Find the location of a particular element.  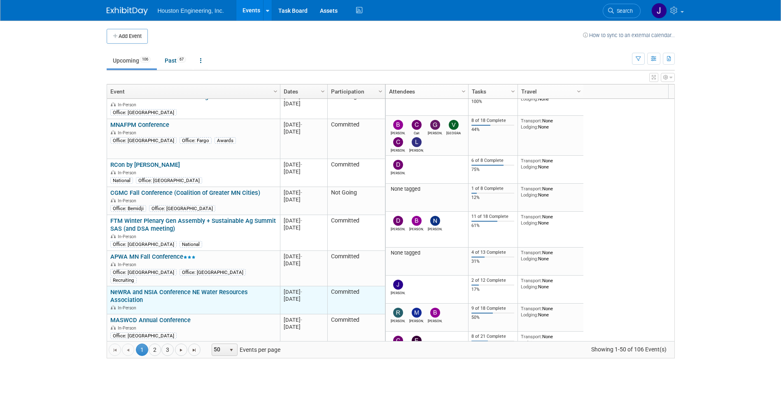

a: Go to the first page is located at coordinates (115, 350).